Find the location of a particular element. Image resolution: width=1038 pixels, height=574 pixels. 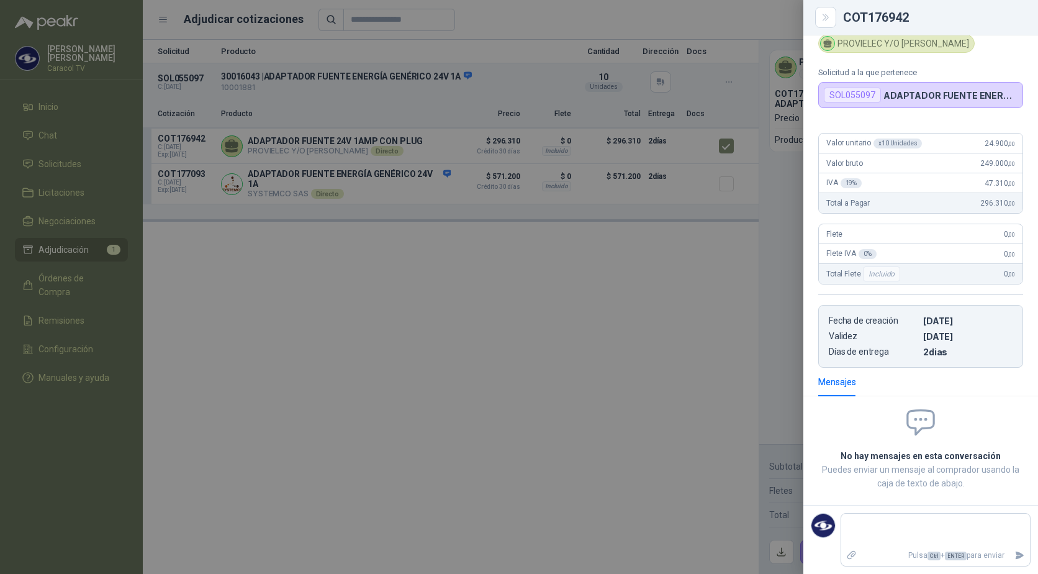

p: ADAPTADOR FUENTE ENERGÍA GENÉRICO 24V 1A is located at coordinates (951, 95).